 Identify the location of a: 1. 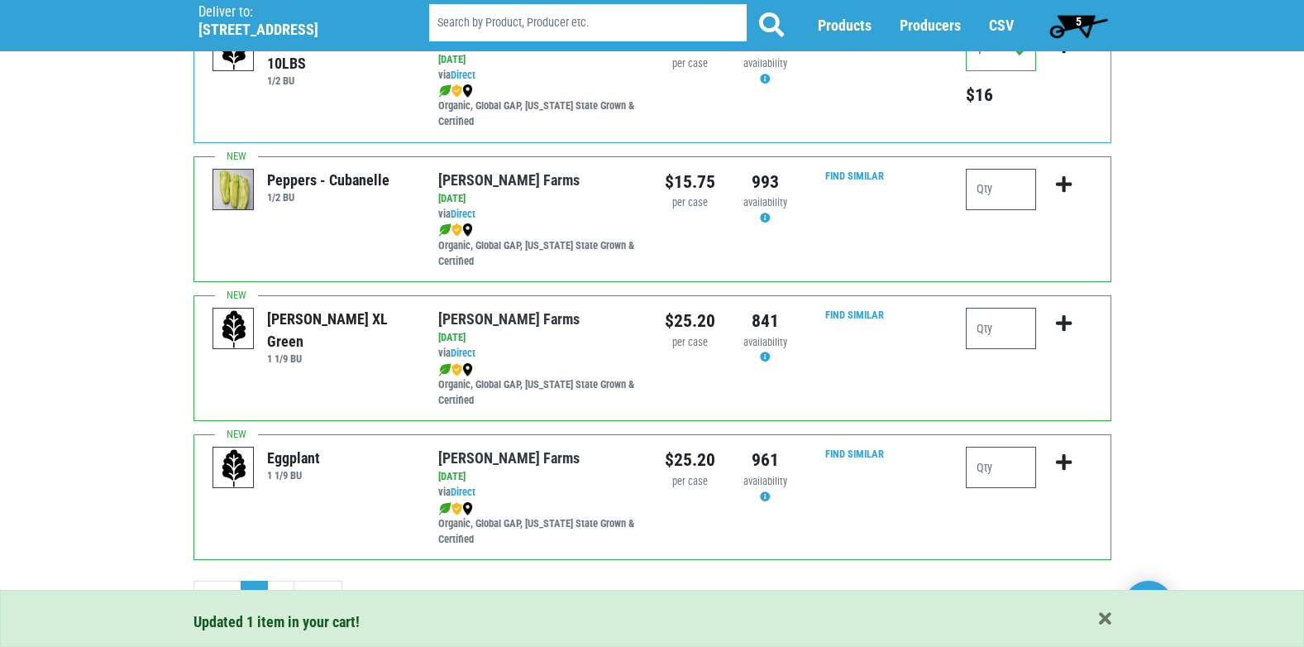
(254, 595).